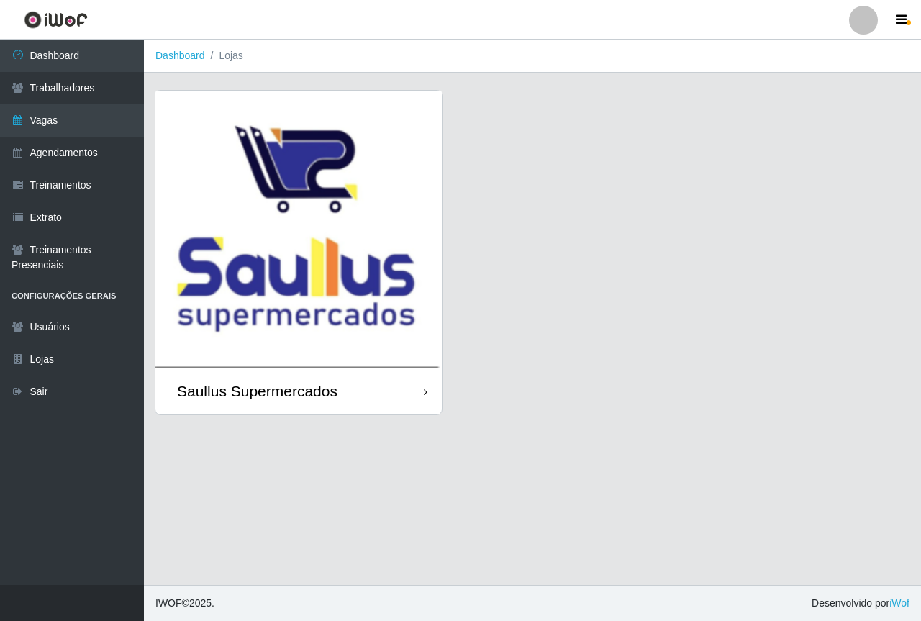 The image size is (921, 621). Describe the element at coordinates (180, 55) in the screenshot. I see `a: Dashboard` at that location.